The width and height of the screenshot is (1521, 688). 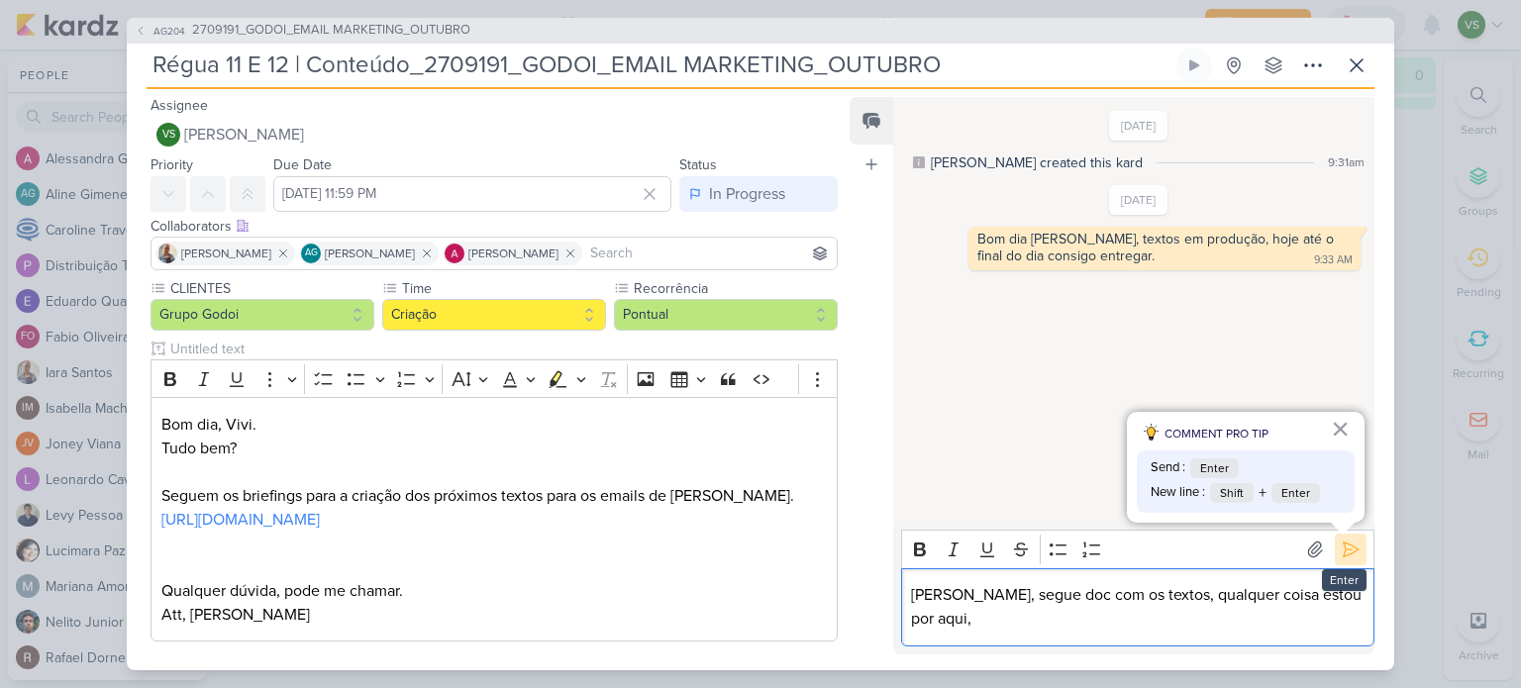 I want to click on button: Close, so click(x=1340, y=429).